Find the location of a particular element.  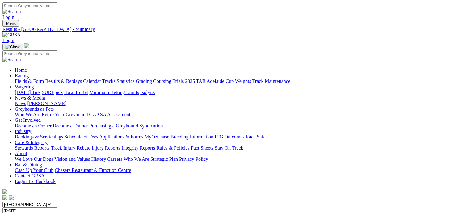

div: Greyhounds as Pets is located at coordinates (242, 115).